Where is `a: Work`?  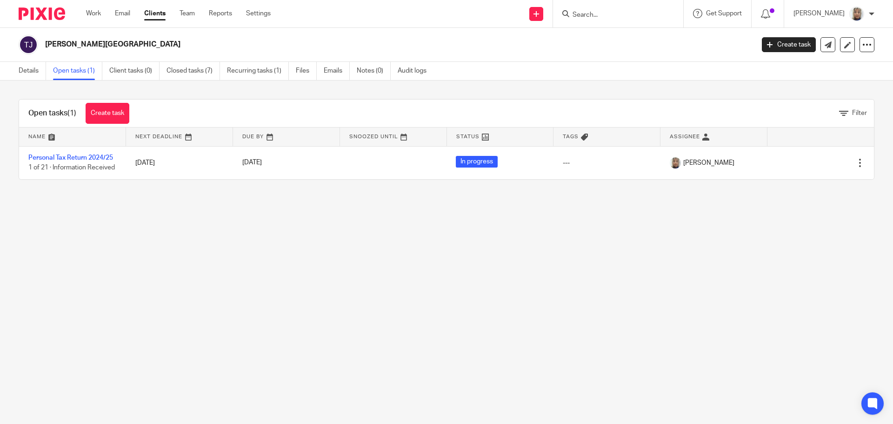 a: Work is located at coordinates (93, 13).